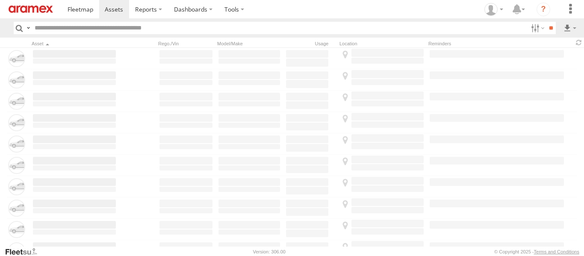 This screenshot has width=584, height=256. Describe the element at coordinates (186, 44) in the screenshot. I see `div: Rego./Vin` at that location.